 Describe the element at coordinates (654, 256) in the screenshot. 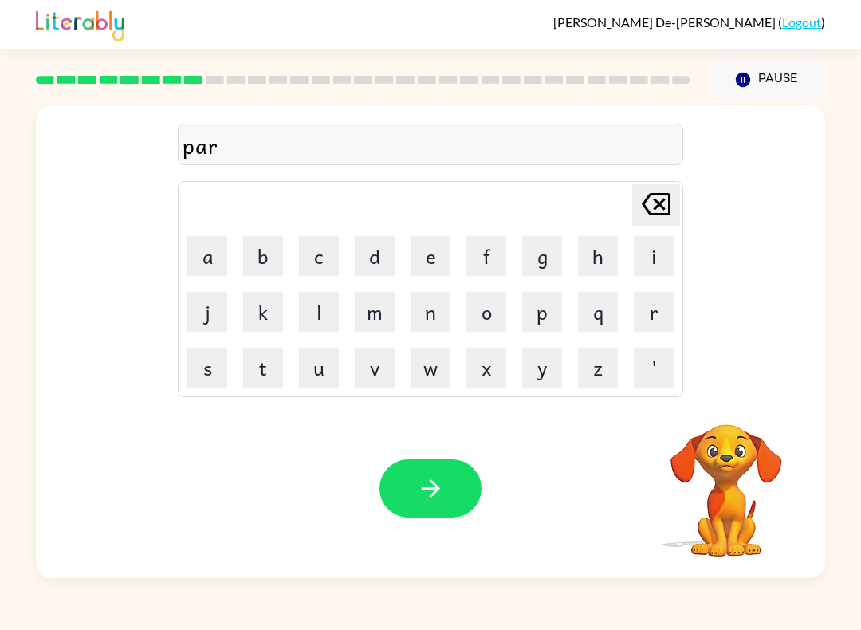

I see `button: i` at that location.